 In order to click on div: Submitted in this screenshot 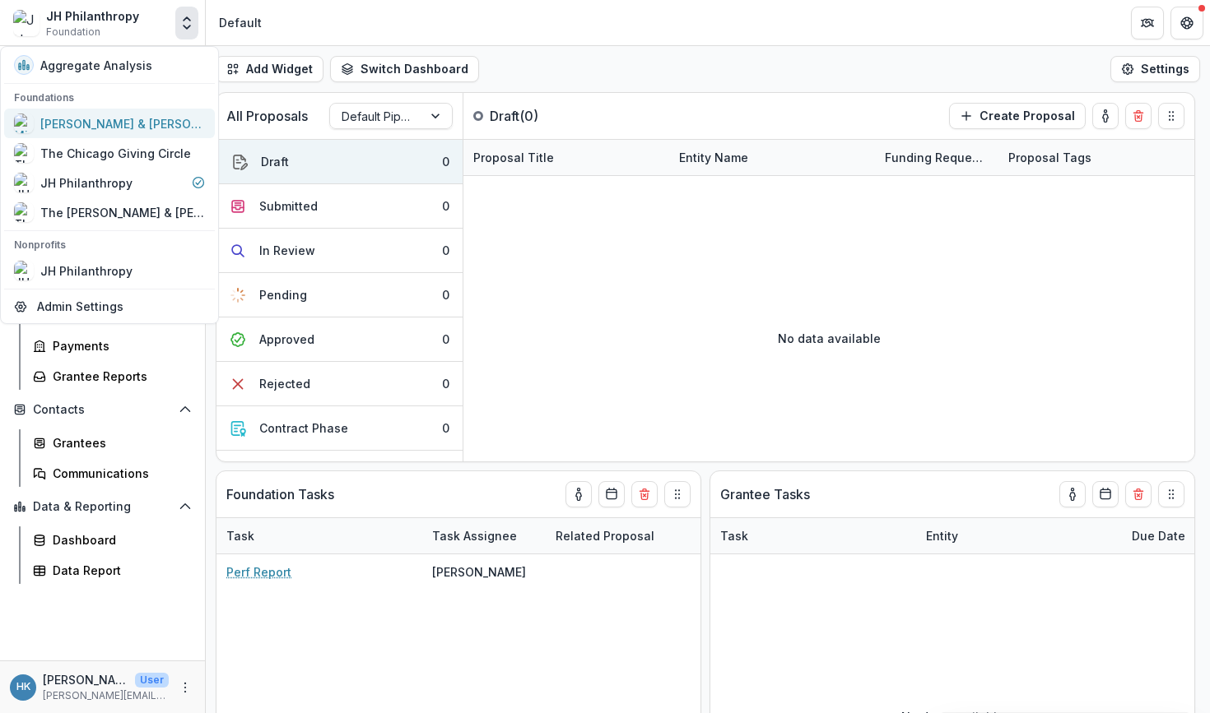, I will do `click(288, 206)`.